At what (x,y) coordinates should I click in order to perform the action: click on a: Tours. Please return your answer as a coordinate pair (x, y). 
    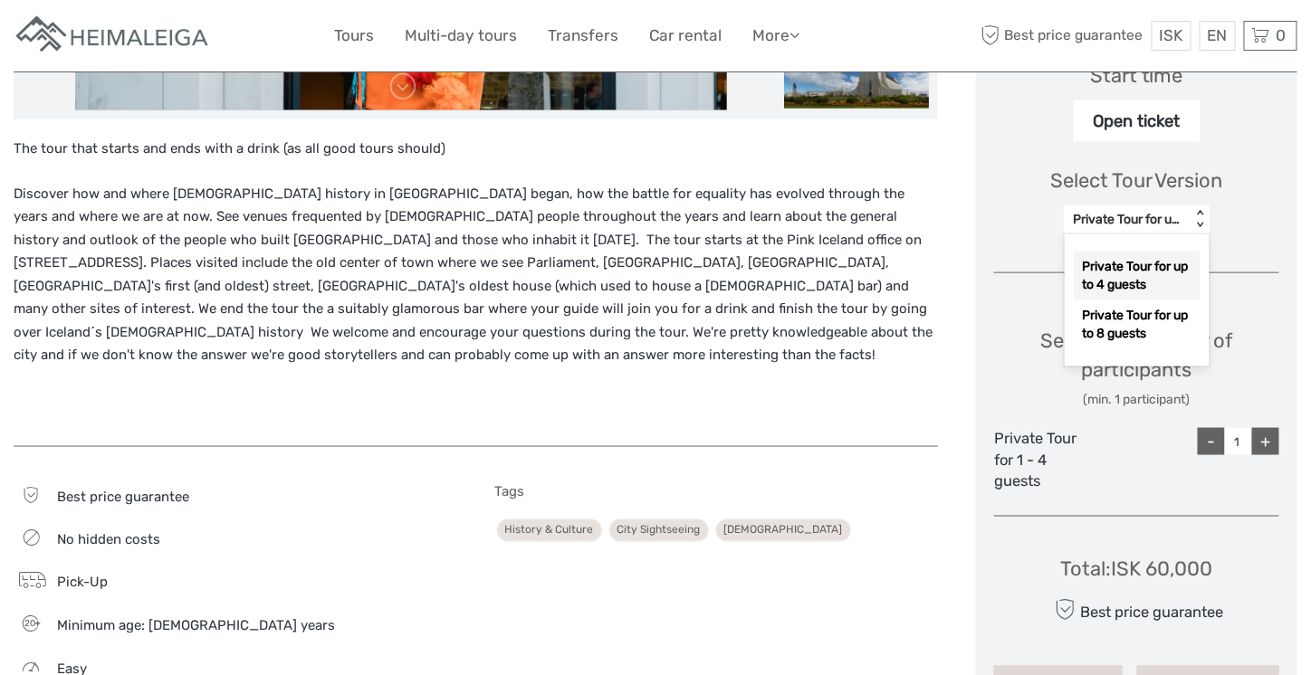
    Looking at the image, I should click on (355, 35).